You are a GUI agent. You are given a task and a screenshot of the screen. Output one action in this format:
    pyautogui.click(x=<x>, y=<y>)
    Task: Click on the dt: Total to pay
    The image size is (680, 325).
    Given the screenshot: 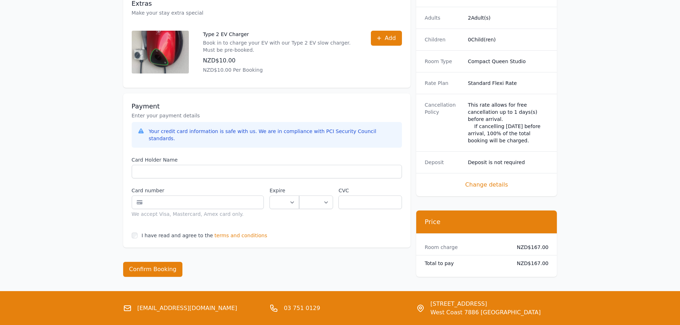 What is the action you would take?
    pyautogui.click(x=465, y=263)
    